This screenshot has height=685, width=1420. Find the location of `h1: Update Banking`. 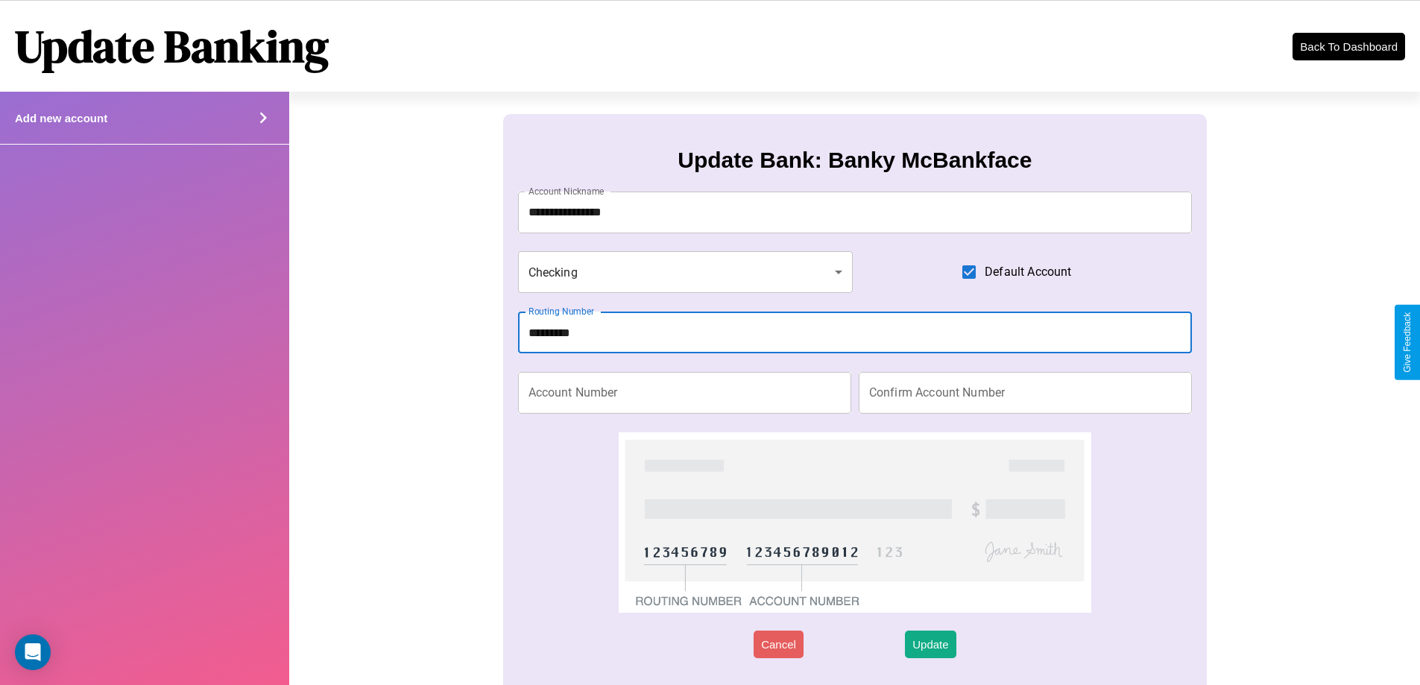

h1: Update Banking is located at coordinates (171, 46).